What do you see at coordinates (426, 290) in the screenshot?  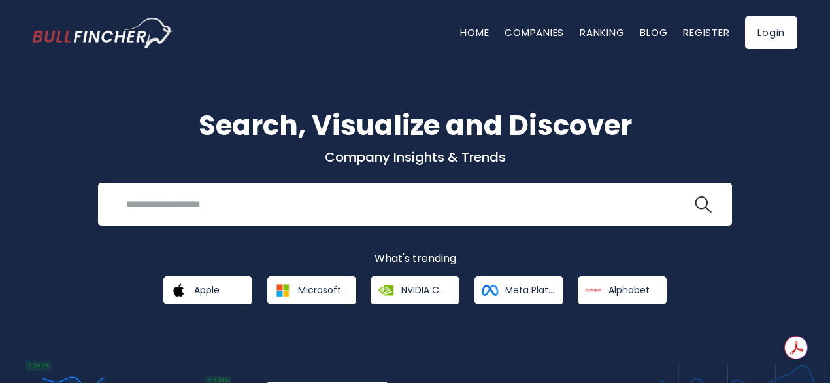 I see `span: NVIDIA Corporation` at bounding box center [426, 290].